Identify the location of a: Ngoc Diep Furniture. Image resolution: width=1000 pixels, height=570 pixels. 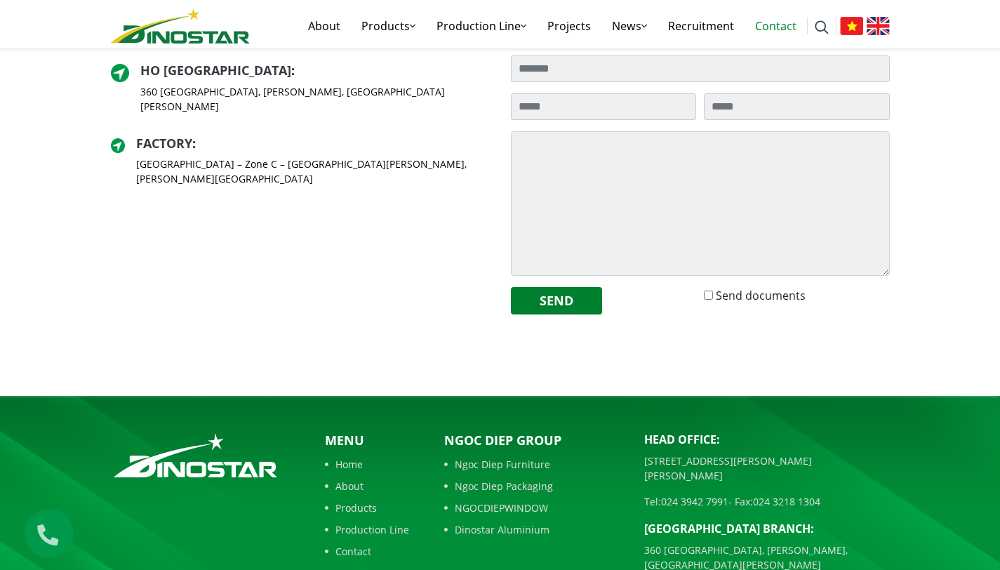
(534, 464).